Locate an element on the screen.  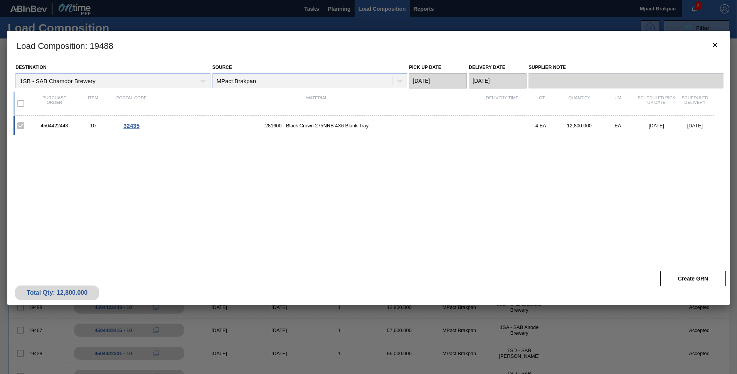
div: Purchase order is located at coordinates (54, 104).